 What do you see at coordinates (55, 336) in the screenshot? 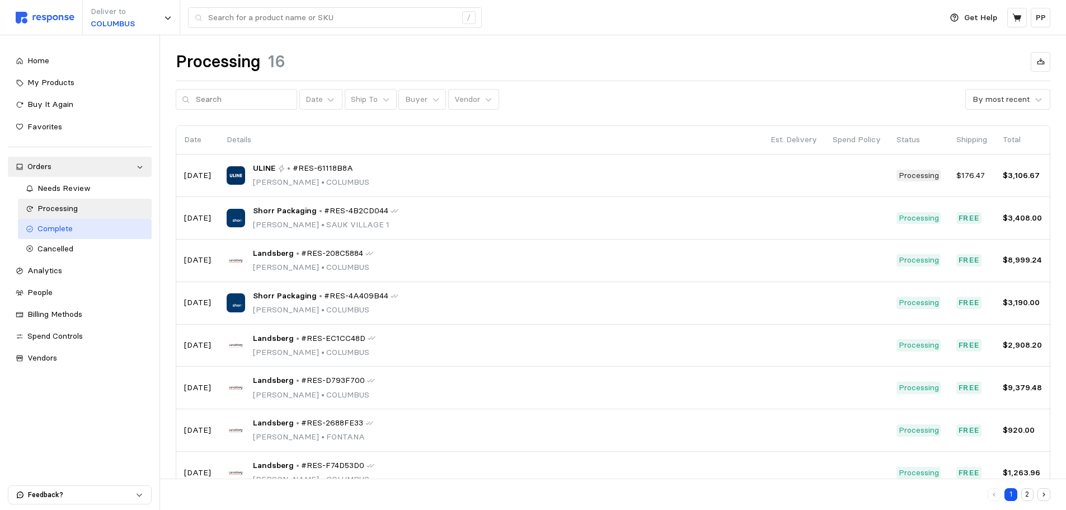
I see `span: Spend Controls` at bounding box center [55, 336].